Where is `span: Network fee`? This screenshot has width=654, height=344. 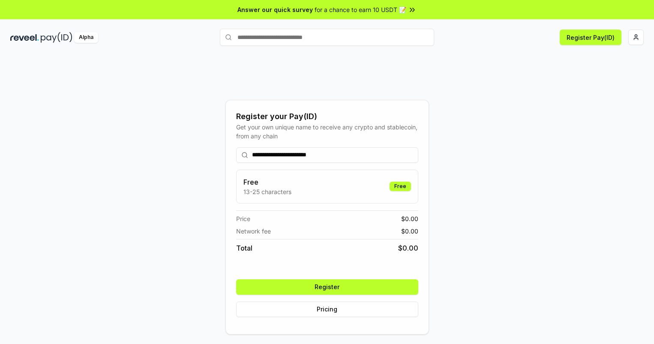 span: Network fee is located at coordinates (253, 231).